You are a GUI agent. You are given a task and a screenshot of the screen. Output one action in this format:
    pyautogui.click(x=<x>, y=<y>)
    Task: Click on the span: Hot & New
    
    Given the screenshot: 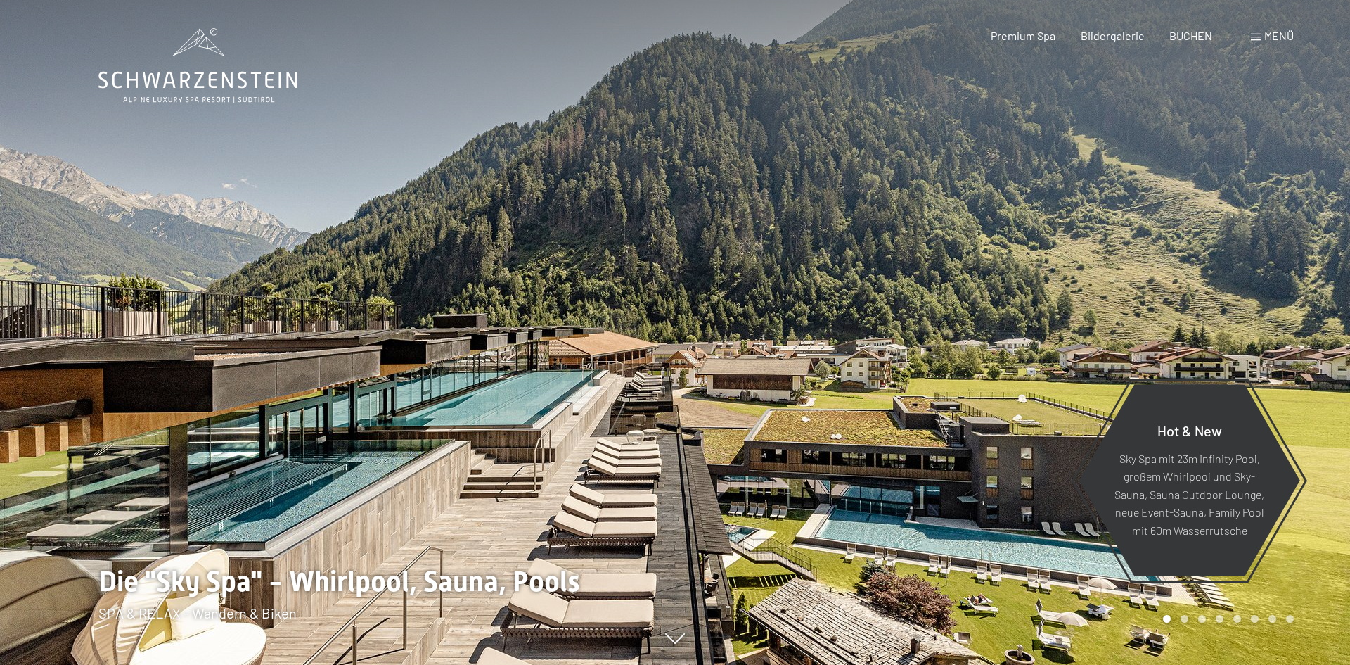 What is the action you would take?
    pyautogui.click(x=1190, y=430)
    